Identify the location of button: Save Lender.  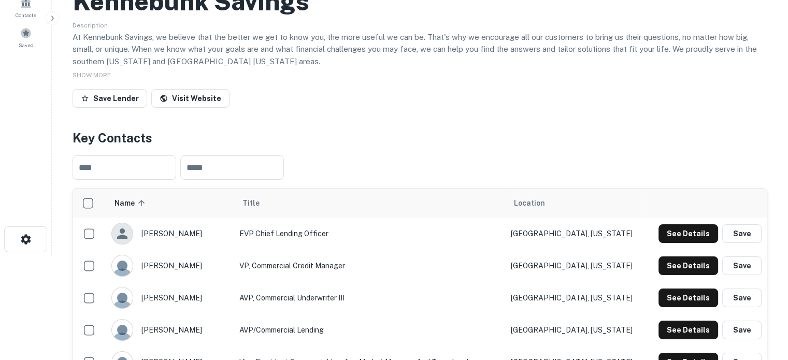
(110, 98).